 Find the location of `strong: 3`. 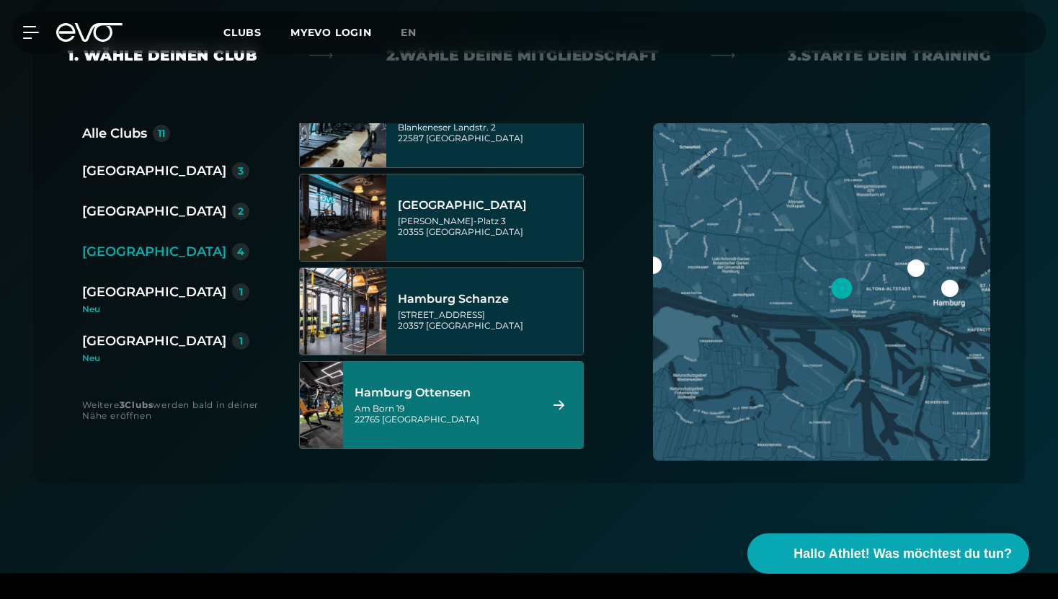

strong: 3 is located at coordinates (123, 404).